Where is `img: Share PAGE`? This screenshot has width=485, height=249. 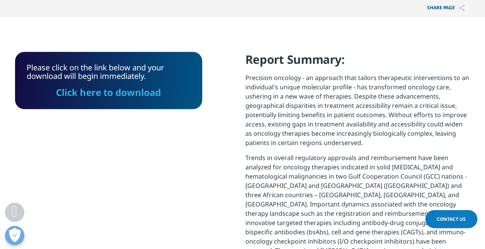
img: Share PAGE is located at coordinates (462, 8).